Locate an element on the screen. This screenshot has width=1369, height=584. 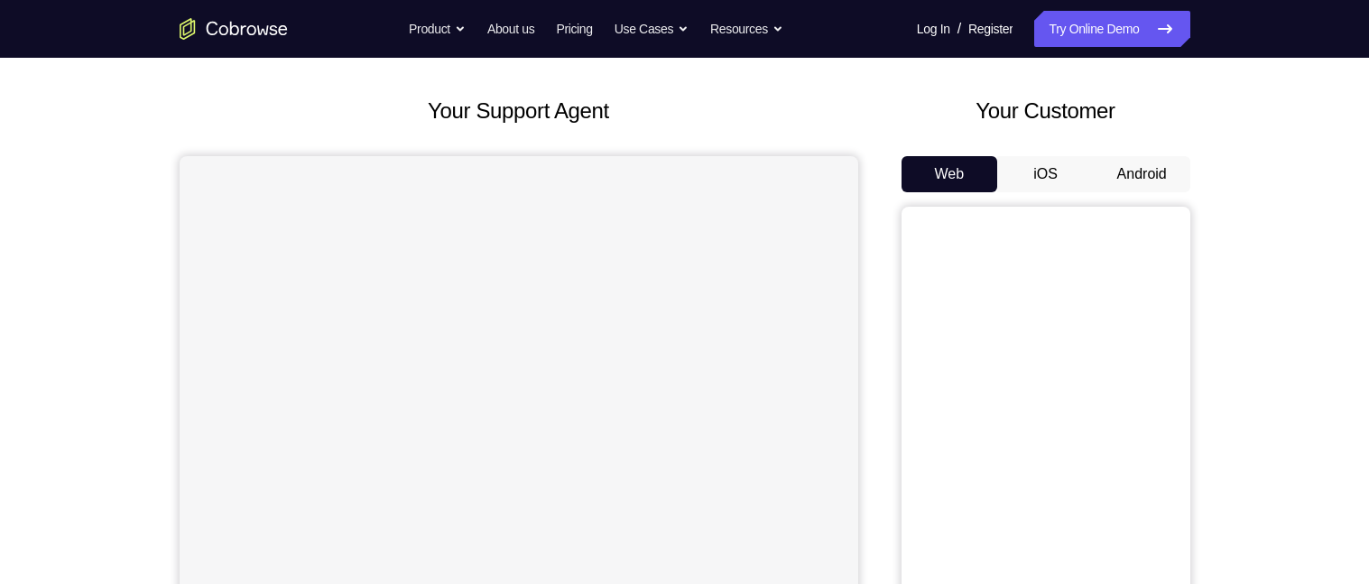
button: Web is located at coordinates (949, 174).